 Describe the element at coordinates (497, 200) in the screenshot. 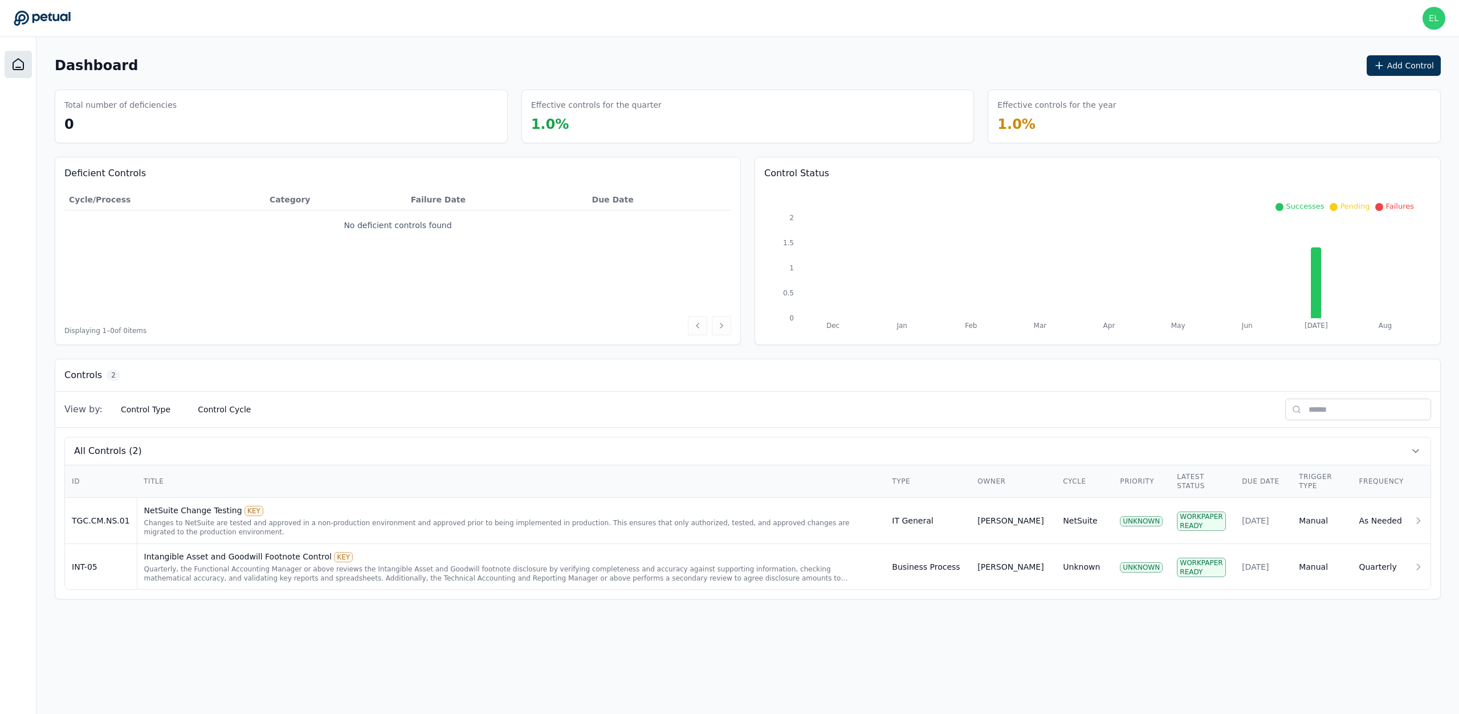

I see `th: Failure Date` at that location.